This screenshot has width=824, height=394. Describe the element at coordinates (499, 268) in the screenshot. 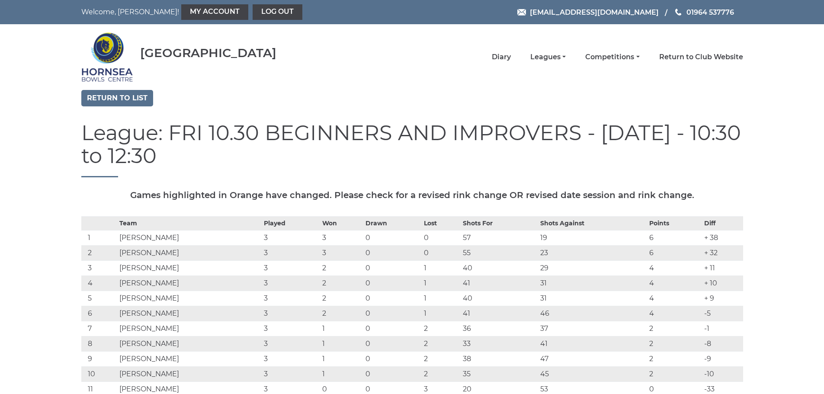

I see `td: 40` at that location.